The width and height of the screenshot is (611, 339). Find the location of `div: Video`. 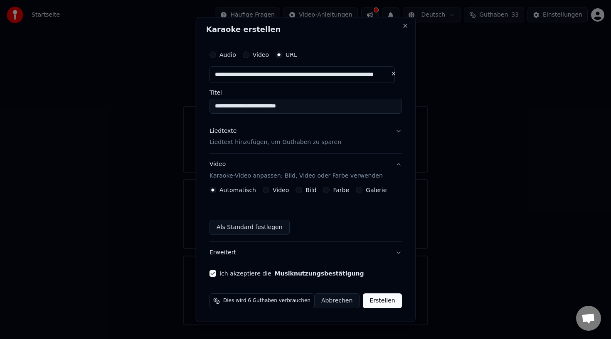

div: Video is located at coordinates (296, 171).